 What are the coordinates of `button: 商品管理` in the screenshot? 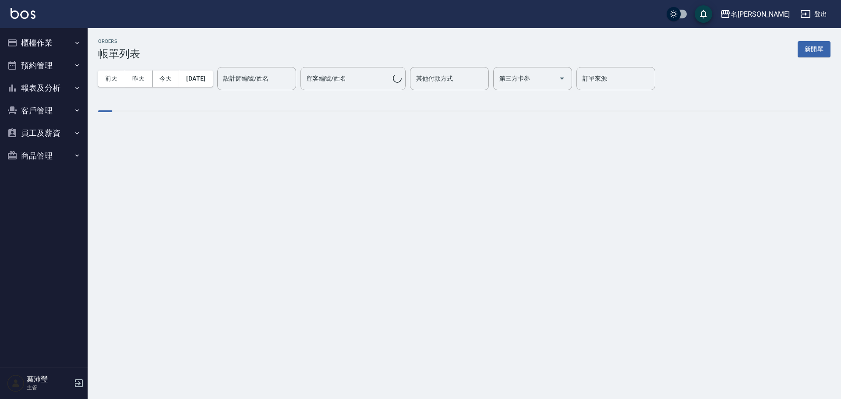 It's located at (44, 156).